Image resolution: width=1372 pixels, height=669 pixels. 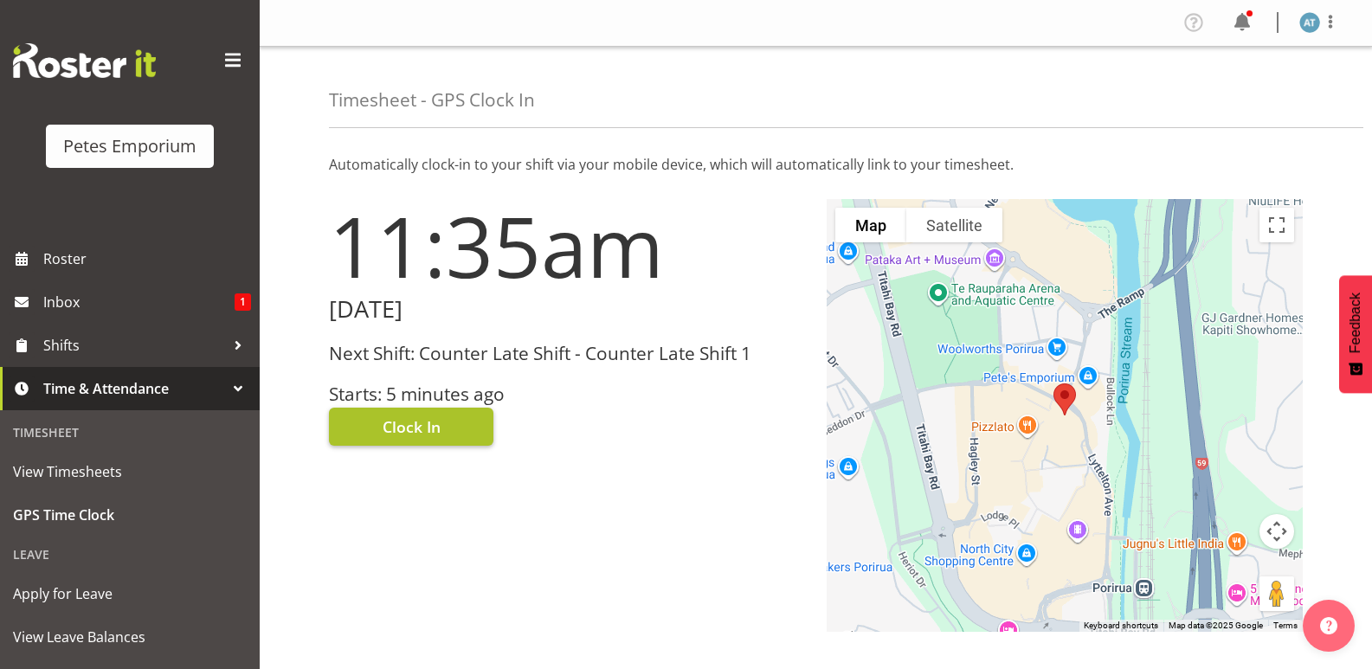 What do you see at coordinates (1277, 594) in the screenshot?
I see `button: Drag Pegman onto the map to open Street View` at bounding box center [1277, 594].